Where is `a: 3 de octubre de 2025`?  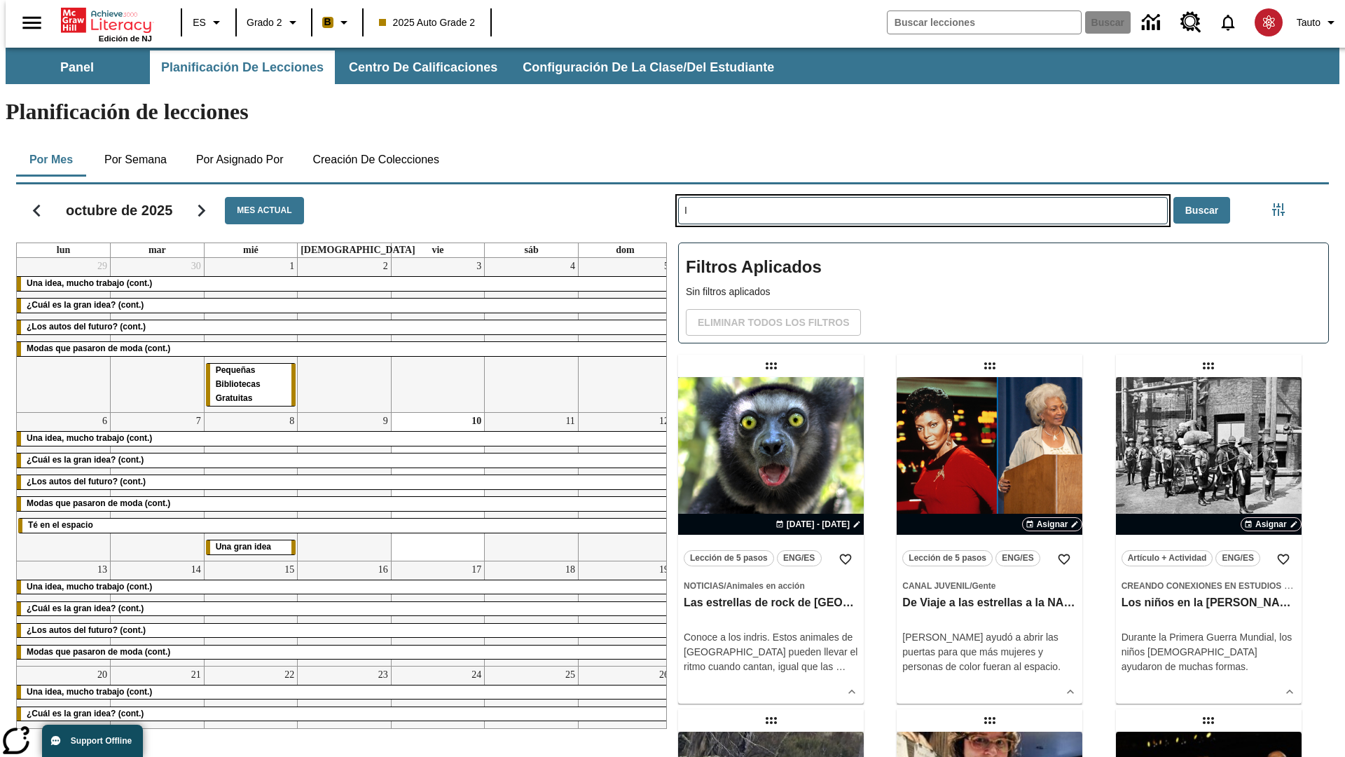
a: 3 de octubre de 2025 is located at coordinates (478, 266).